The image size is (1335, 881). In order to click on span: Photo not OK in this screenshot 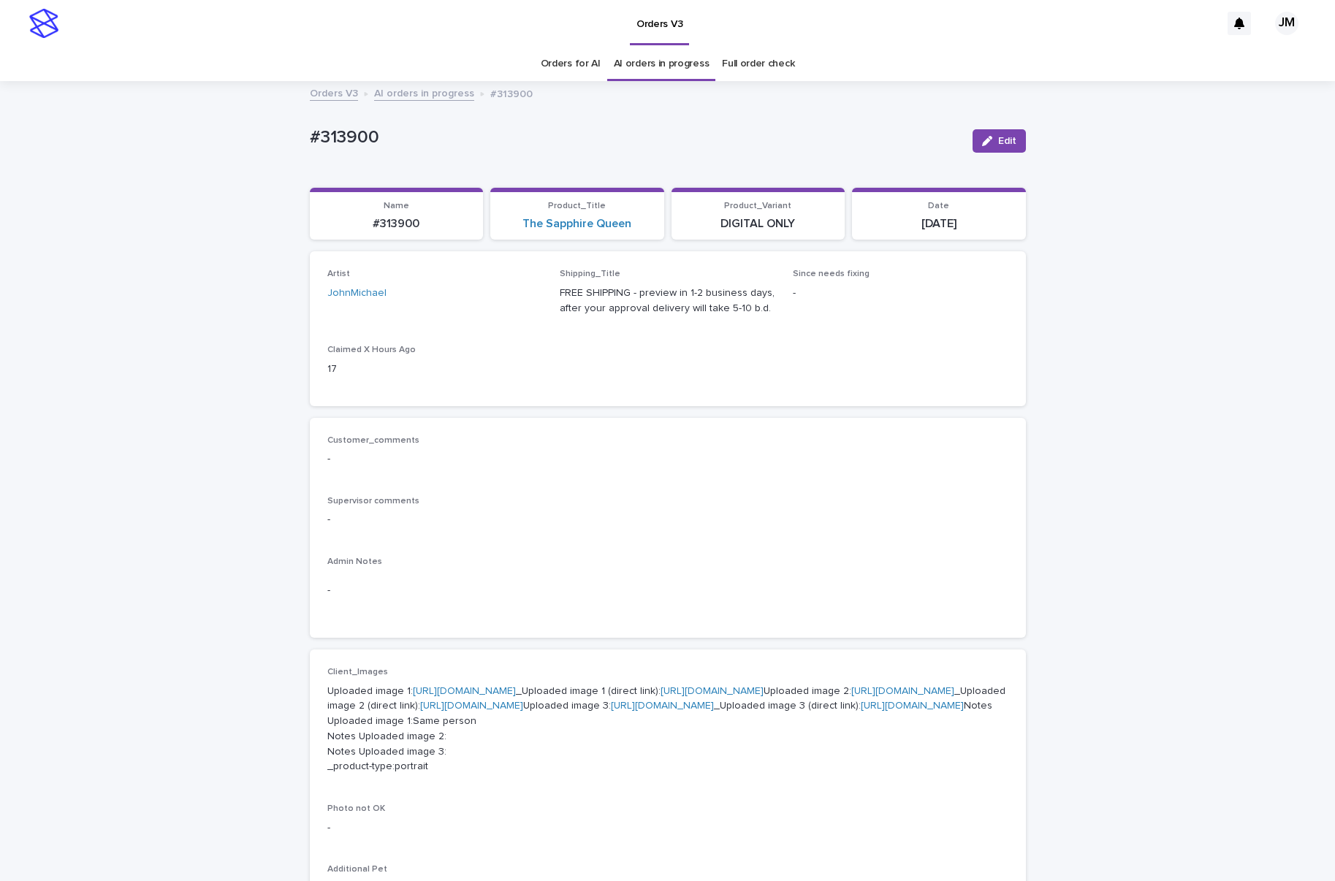, I will do `click(356, 809)`.